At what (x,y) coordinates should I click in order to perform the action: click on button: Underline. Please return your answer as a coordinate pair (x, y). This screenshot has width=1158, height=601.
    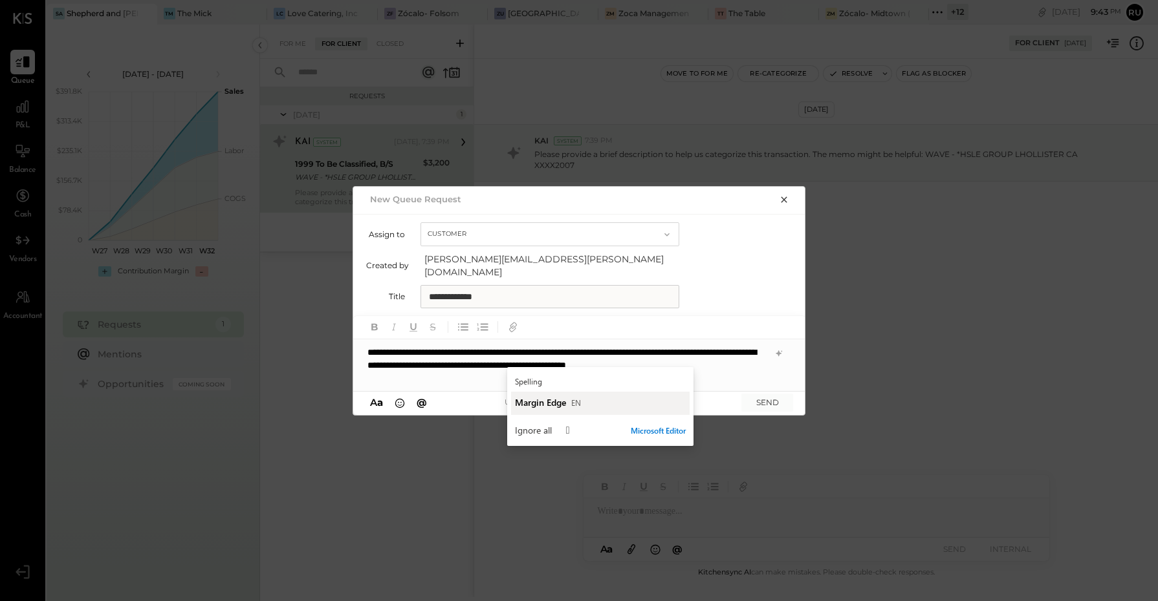
    Looking at the image, I should click on (413, 327).